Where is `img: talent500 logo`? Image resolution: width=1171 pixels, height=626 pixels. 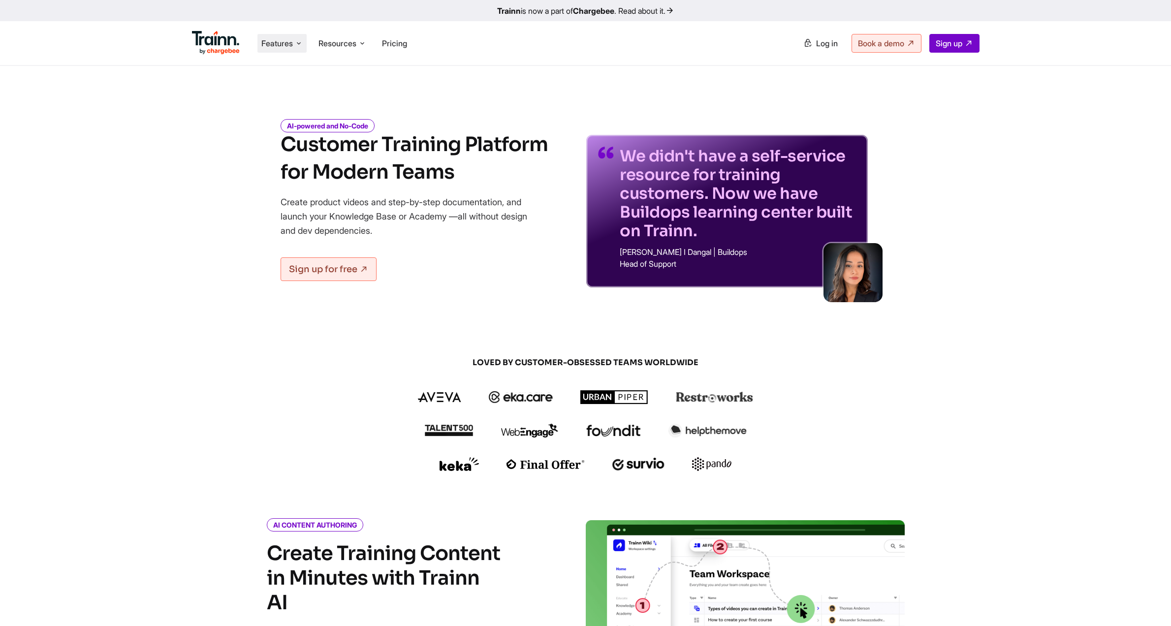 img: talent500 logo is located at coordinates (449, 430).